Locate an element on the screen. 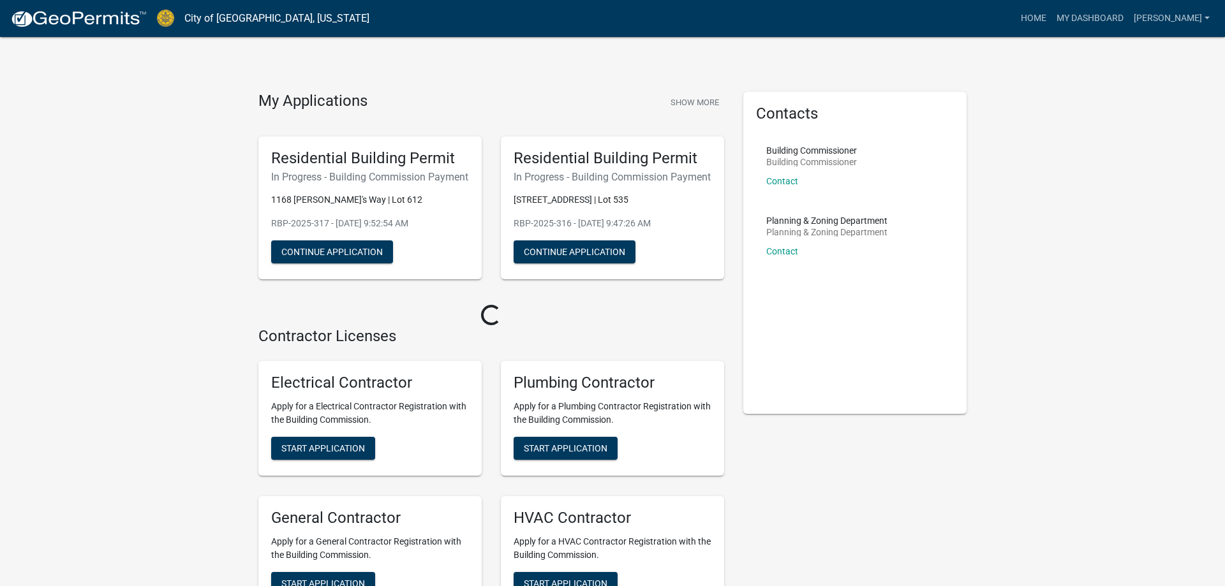 This screenshot has width=1225, height=586. img: City of Jeffersonville, Indiana is located at coordinates (165, 18).